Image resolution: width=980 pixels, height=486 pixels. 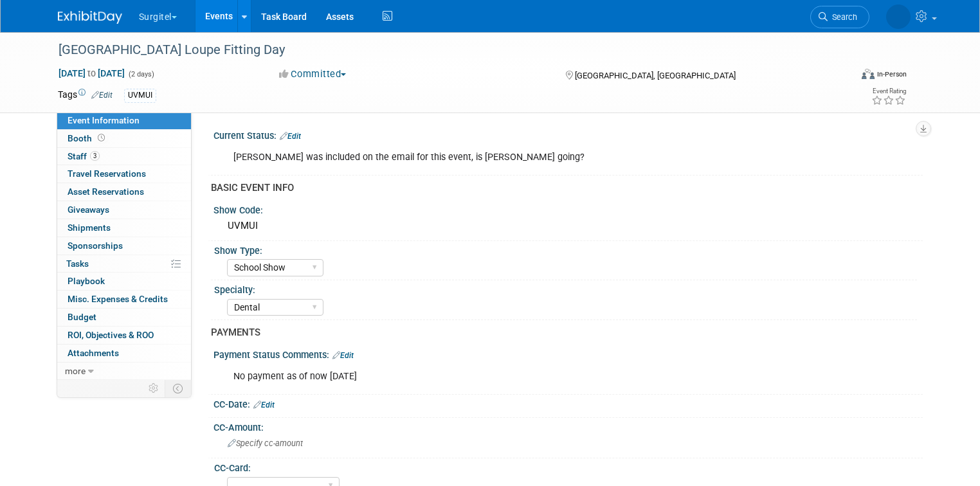 What do you see at coordinates (562, 188) in the screenshot?
I see `div: BASIC EVENT INFO` at bounding box center [562, 188].